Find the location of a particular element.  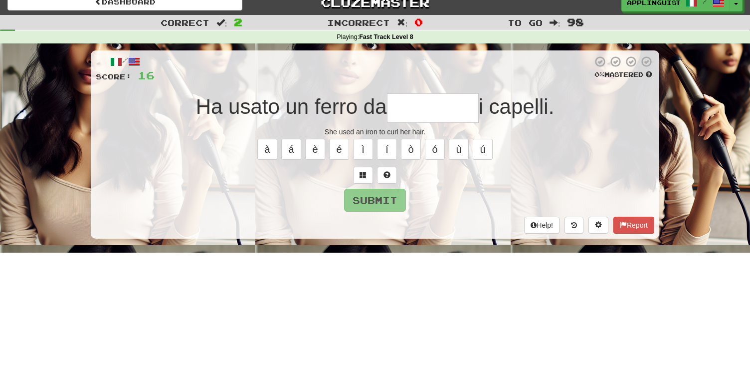

button: í is located at coordinates (387, 149).